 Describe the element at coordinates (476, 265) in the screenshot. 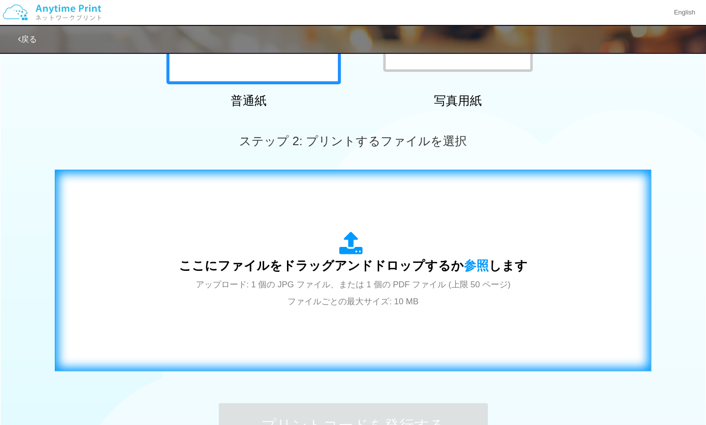

I see `span: 参照` at that location.